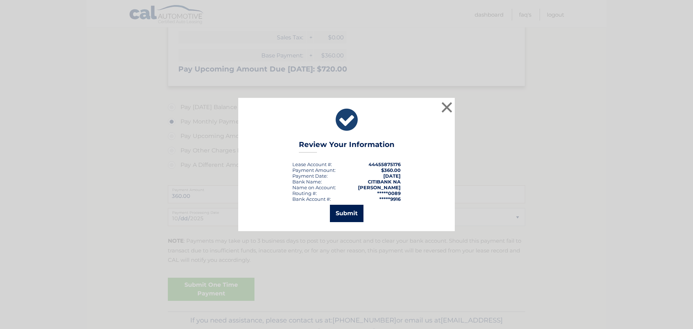  I want to click on button: Submit, so click(346, 213).